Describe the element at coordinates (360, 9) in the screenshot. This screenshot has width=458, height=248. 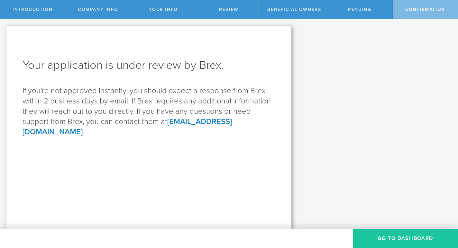
I see `span: Pending` at that location.